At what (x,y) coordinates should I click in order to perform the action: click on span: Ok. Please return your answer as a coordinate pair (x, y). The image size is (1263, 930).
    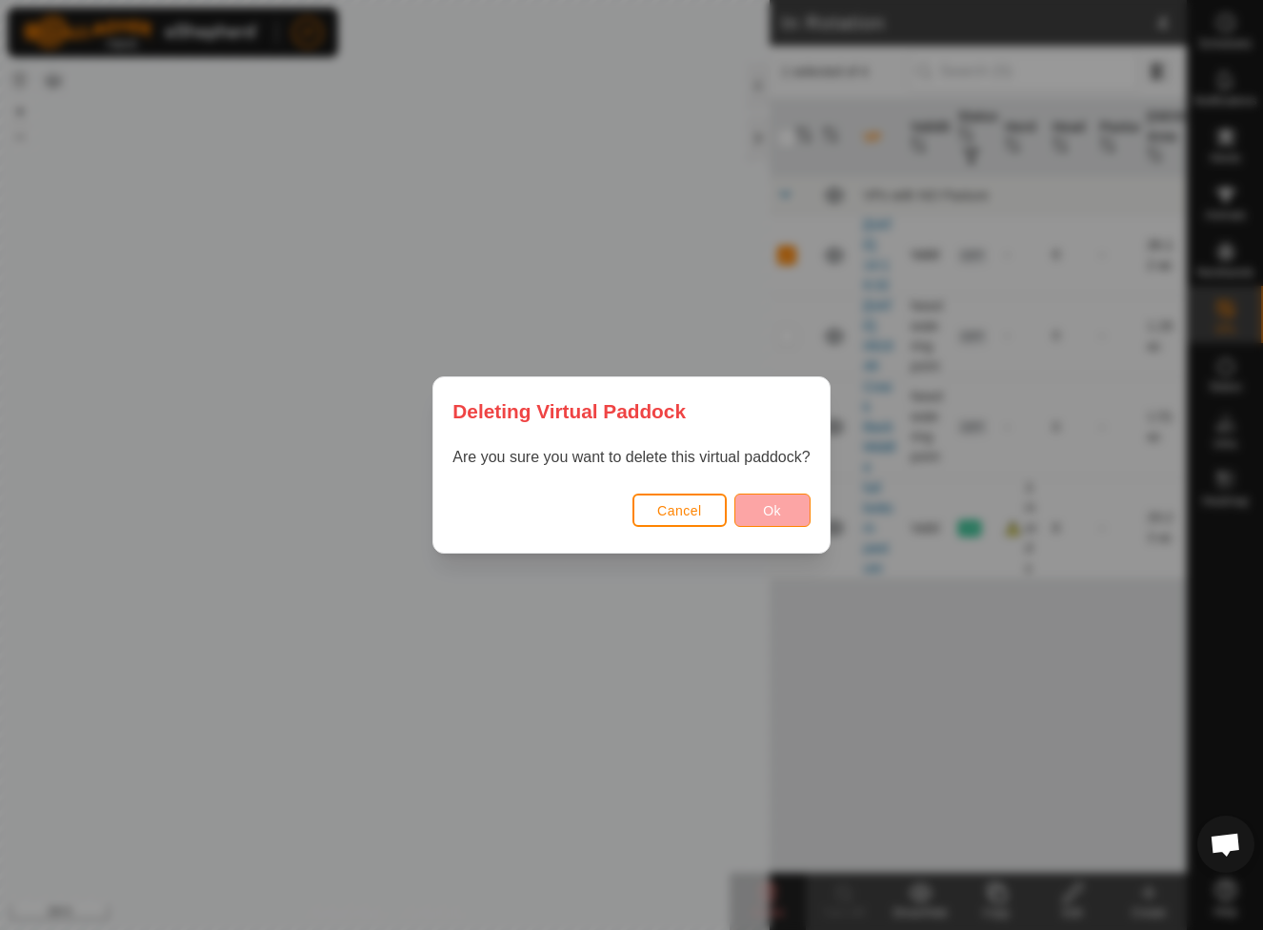
    Looking at the image, I should click on (772, 511).